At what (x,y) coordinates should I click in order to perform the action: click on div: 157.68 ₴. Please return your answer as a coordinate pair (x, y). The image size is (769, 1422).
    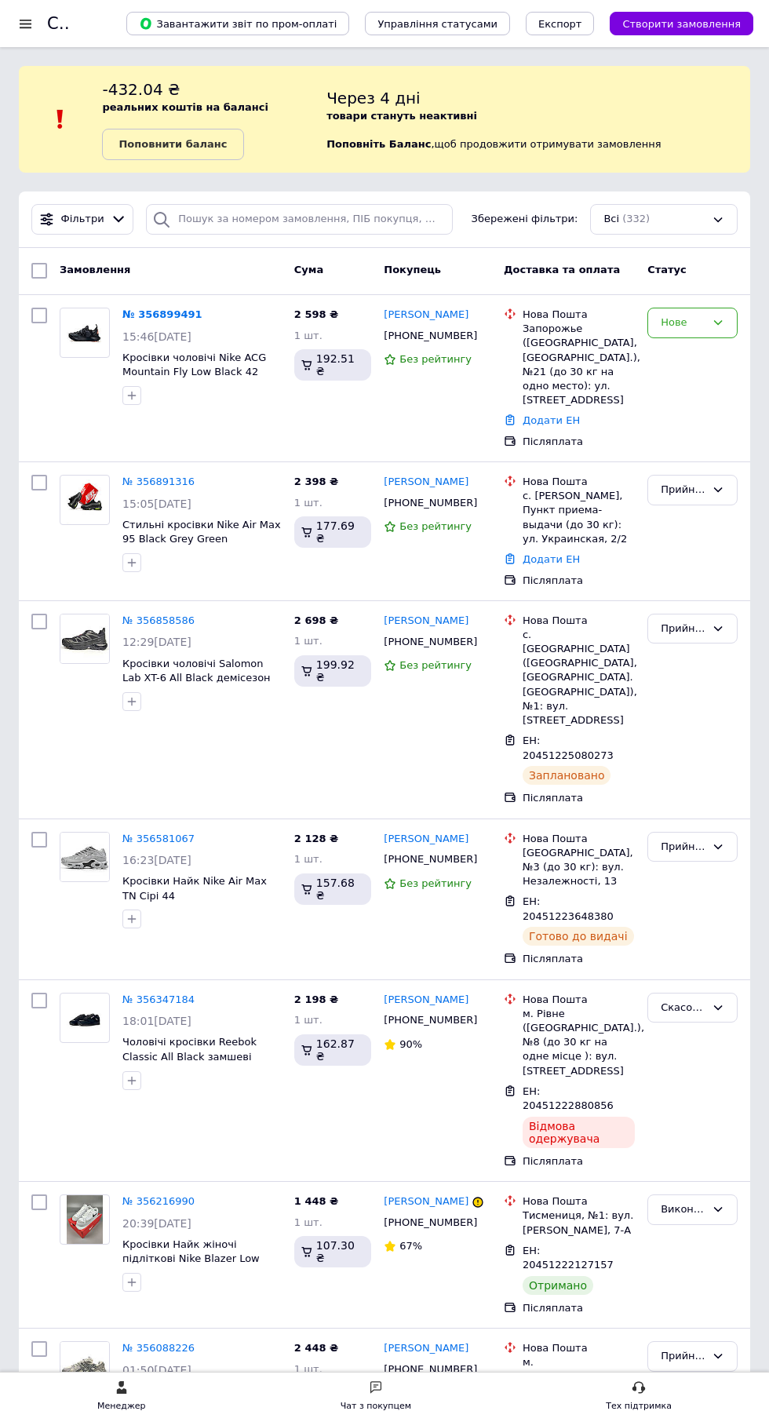
    Looking at the image, I should click on (333, 889).